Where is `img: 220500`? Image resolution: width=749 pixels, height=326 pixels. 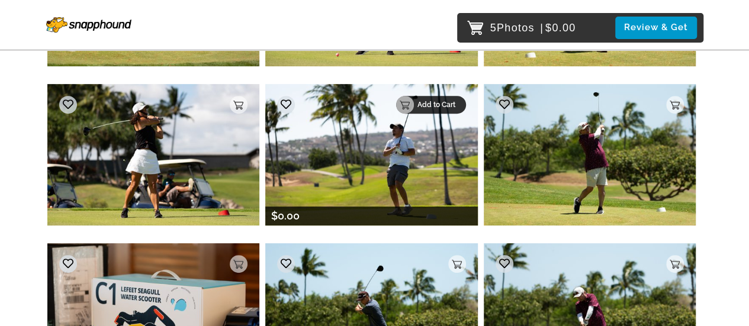
img: 220500 is located at coordinates (371, 155).